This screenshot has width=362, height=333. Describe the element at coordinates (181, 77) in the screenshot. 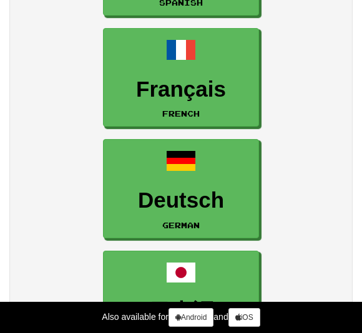

I see `a: FrançaisFrench` at that location.